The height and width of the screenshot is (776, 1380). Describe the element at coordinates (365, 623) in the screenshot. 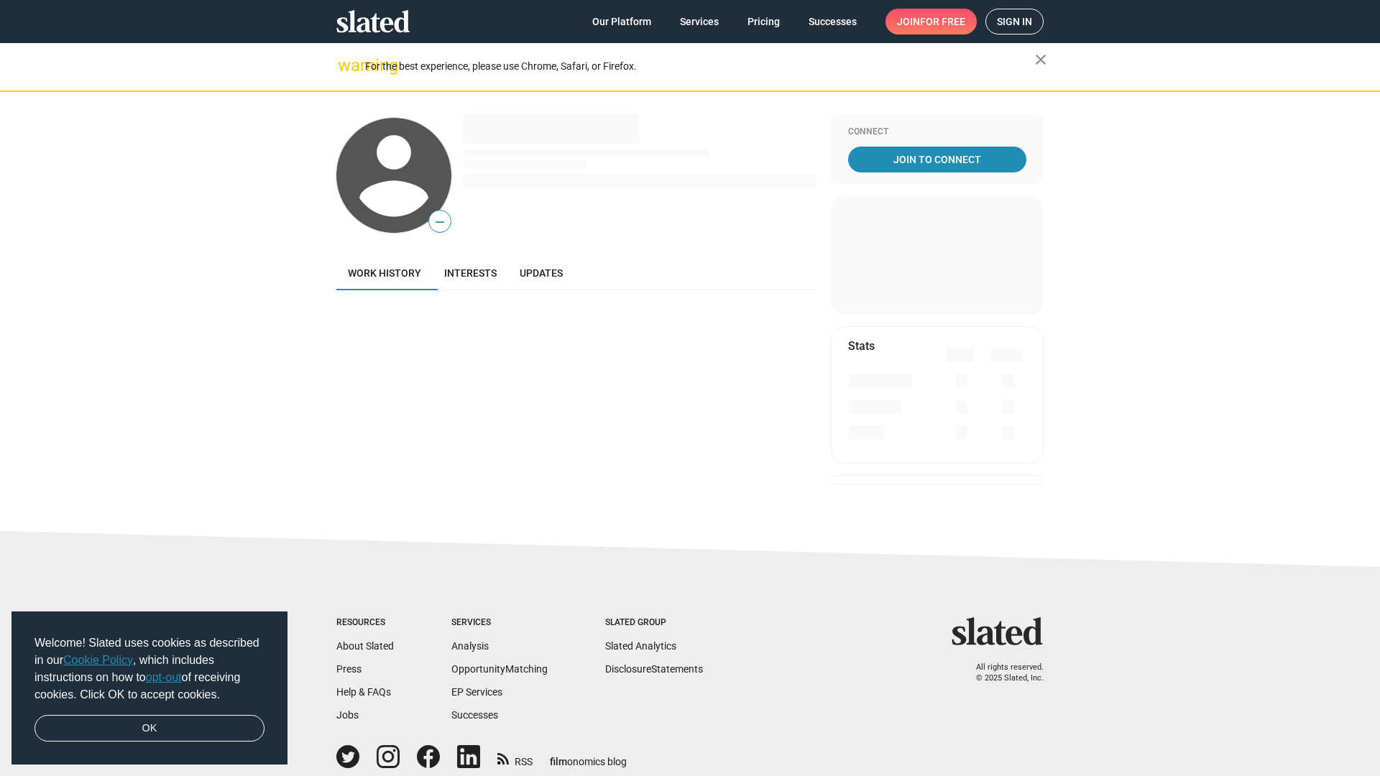

I see `div: Resources` at that location.